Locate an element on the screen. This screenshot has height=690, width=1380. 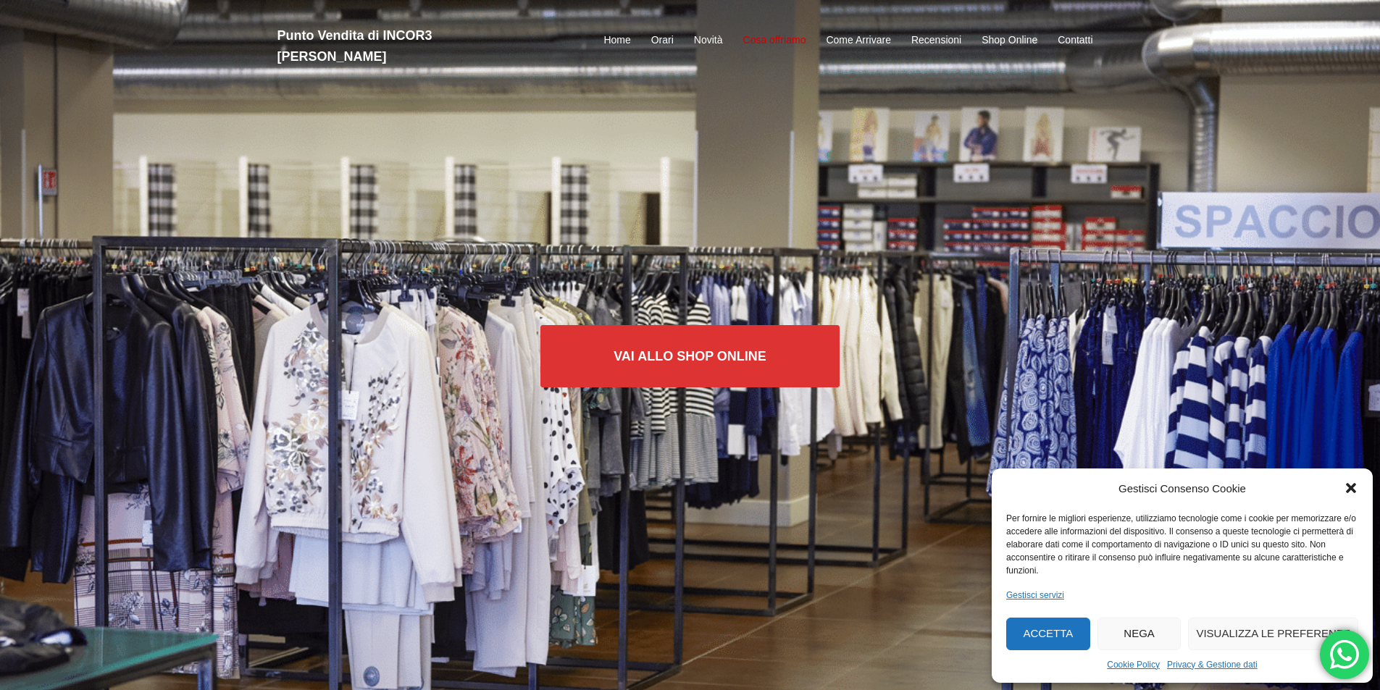
button: Nega is located at coordinates (1139, 634).